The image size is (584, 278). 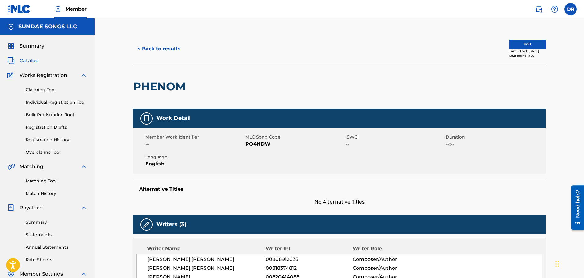 What do you see at coordinates (539, 9) in the screenshot?
I see `img: search` at bounding box center [539, 9].